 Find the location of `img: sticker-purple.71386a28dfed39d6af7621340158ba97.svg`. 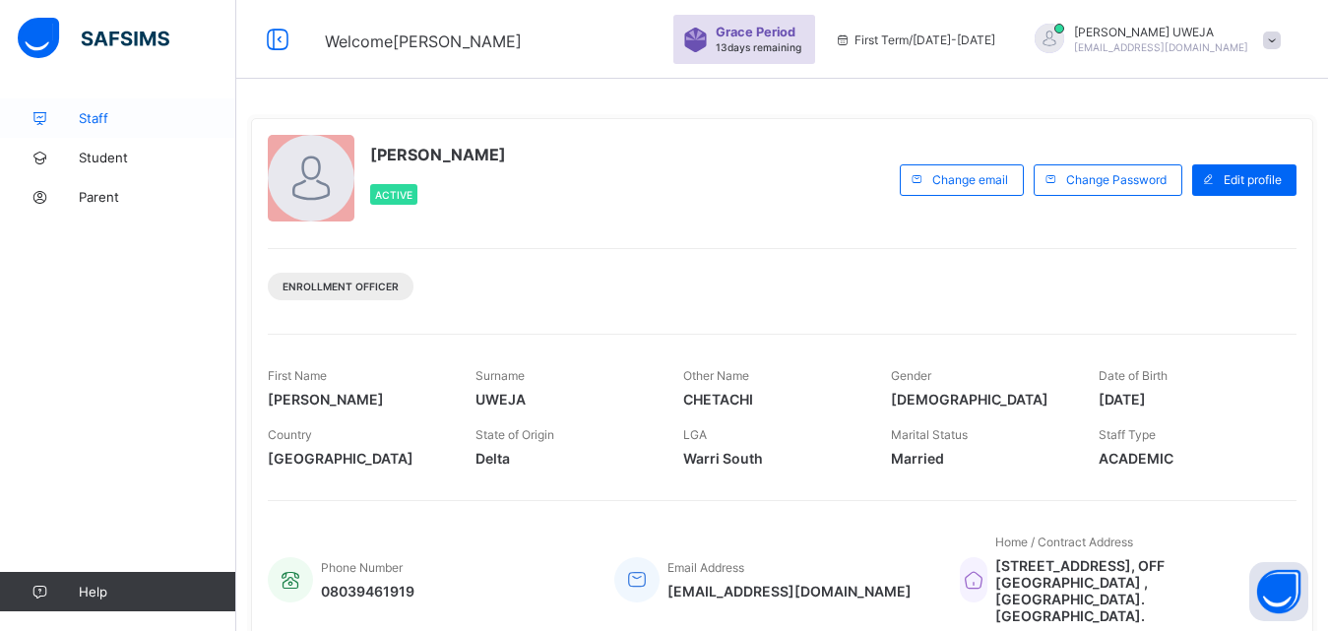

img: sticker-purple.71386a28dfed39d6af7621340158ba97.svg is located at coordinates (695, 39).